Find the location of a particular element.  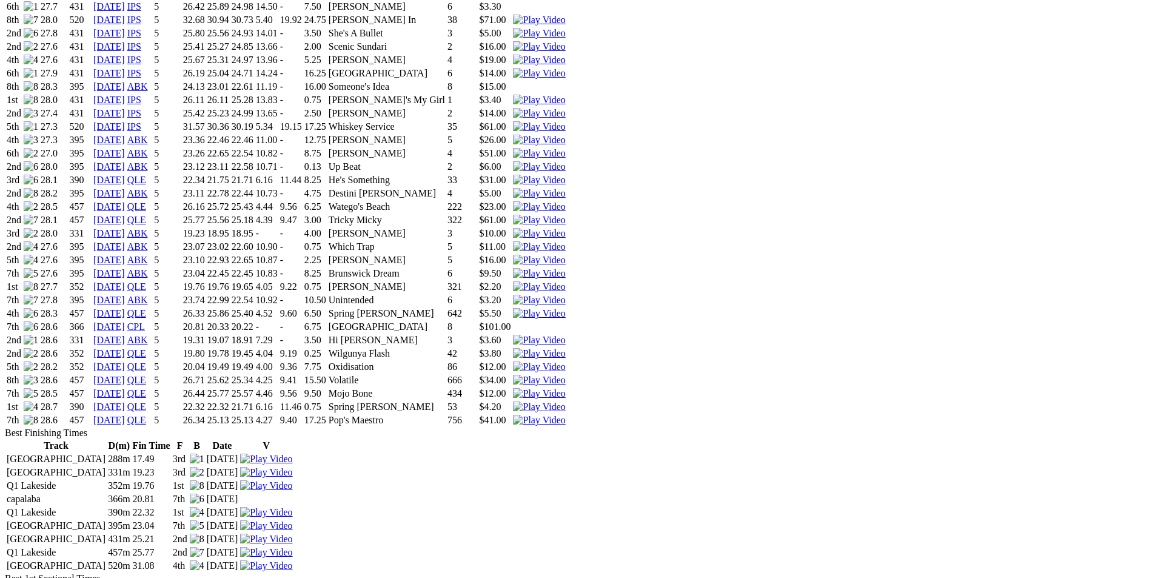

td: 24.98 is located at coordinates (243, 7).